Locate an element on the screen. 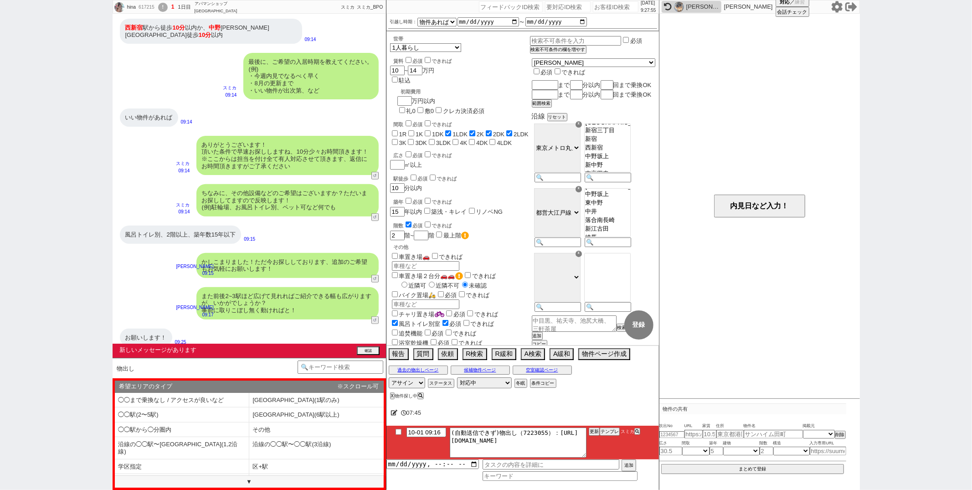  option: 落合南長崎 is located at coordinates (607, 220).